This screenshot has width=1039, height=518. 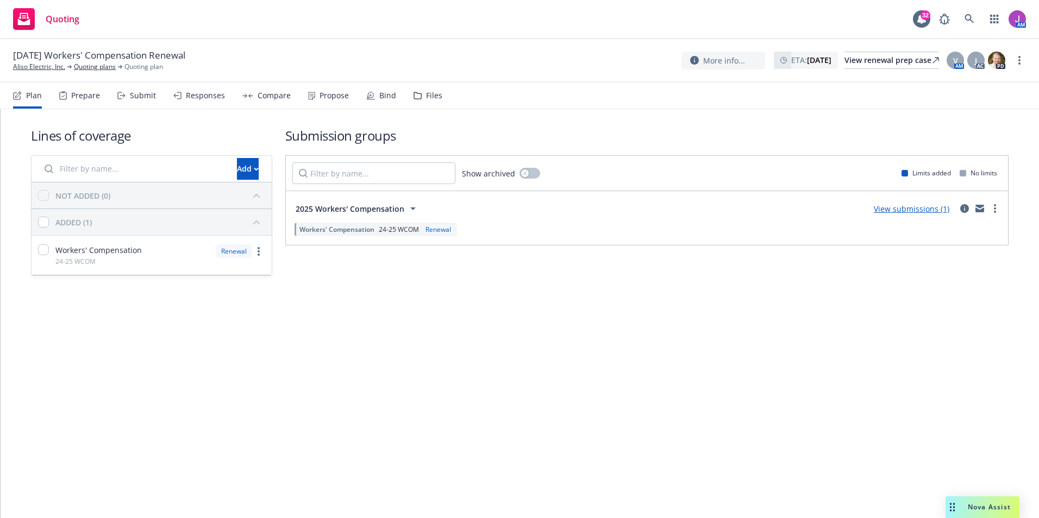 What do you see at coordinates (892, 60) in the screenshot?
I see `a: View renewal prep case` at bounding box center [892, 60].